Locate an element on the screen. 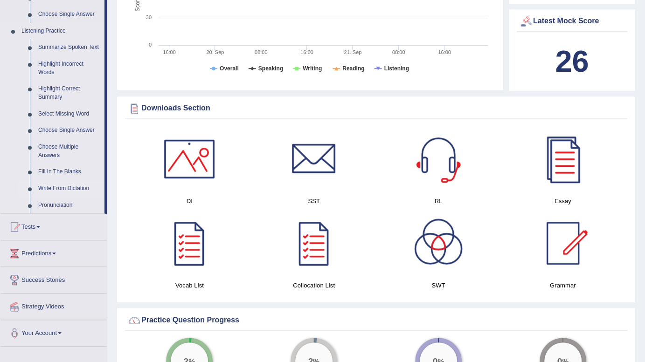 Image resolution: width=645 pixels, height=362 pixels. h4: SST is located at coordinates (314, 201).